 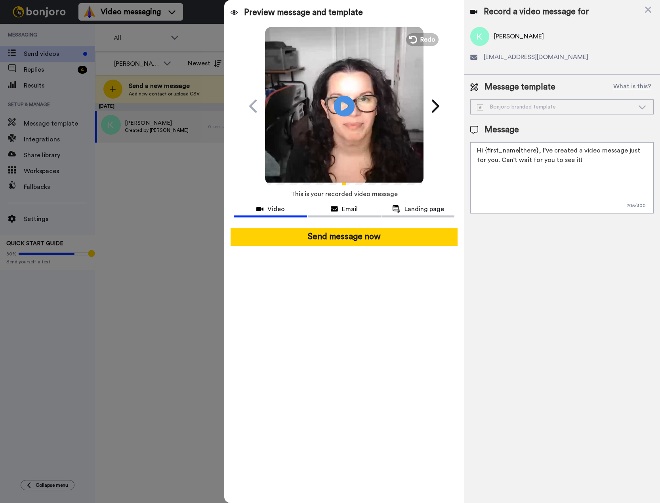 What do you see at coordinates (480, 107) in the screenshot?
I see `img: demo-template.svg` at bounding box center [480, 107].